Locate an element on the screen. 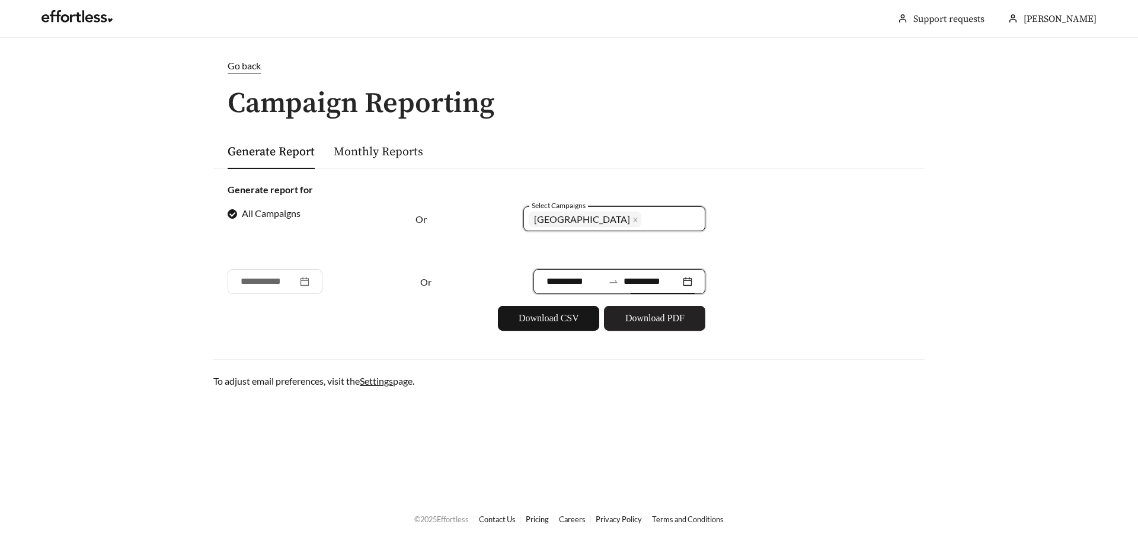 The width and height of the screenshot is (1138, 540). a: Go back is located at coordinates (569, 66).